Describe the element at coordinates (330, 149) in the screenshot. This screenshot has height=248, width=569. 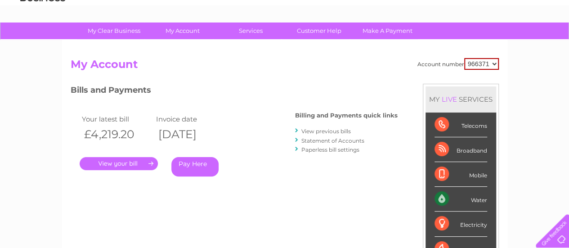
I see `a: Paperless bill settings` at that location.